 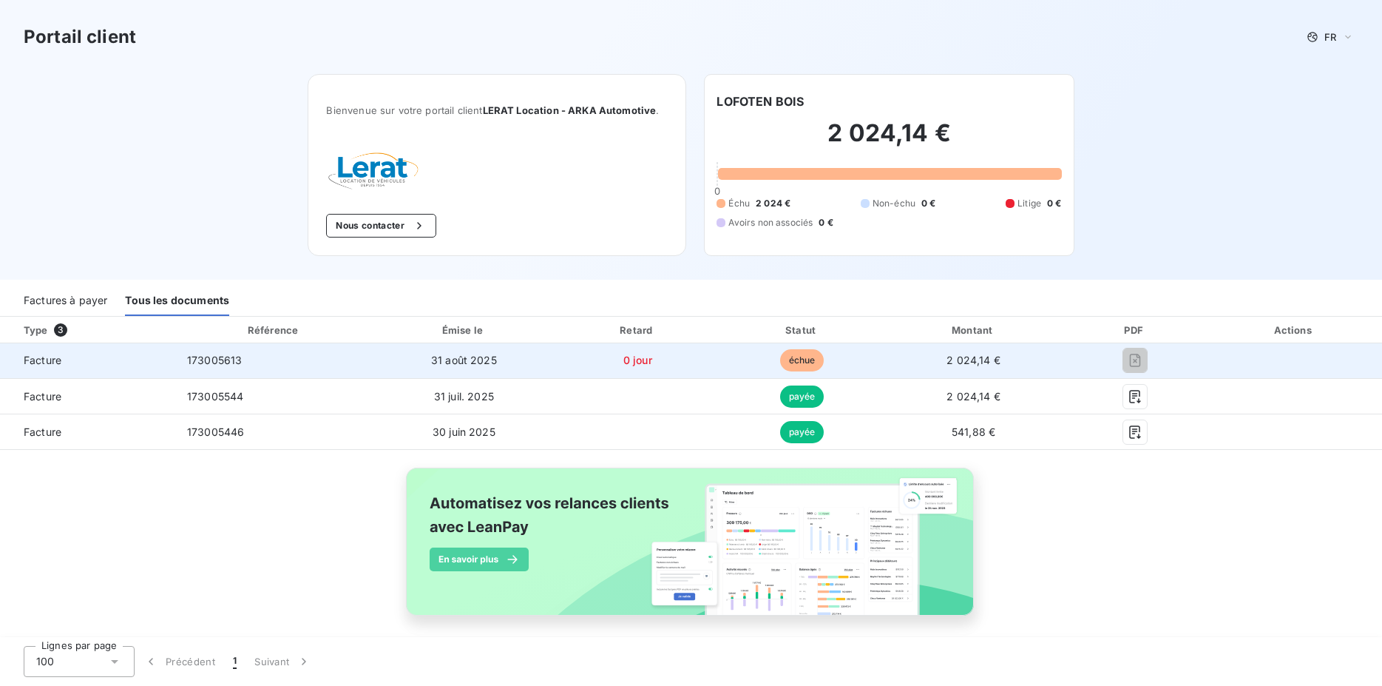 I want to click on span: 3, so click(x=61, y=330).